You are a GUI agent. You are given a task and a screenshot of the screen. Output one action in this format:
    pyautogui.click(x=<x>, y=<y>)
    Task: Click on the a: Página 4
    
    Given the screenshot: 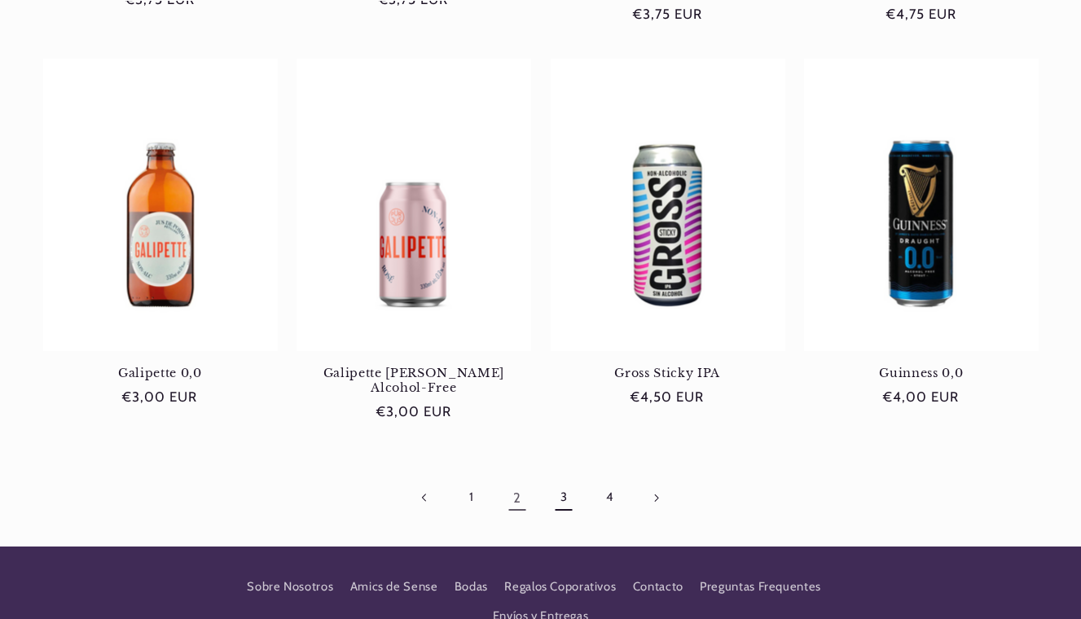 What is the action you would take?
    pyautogui.click(x=609, y=498)
    